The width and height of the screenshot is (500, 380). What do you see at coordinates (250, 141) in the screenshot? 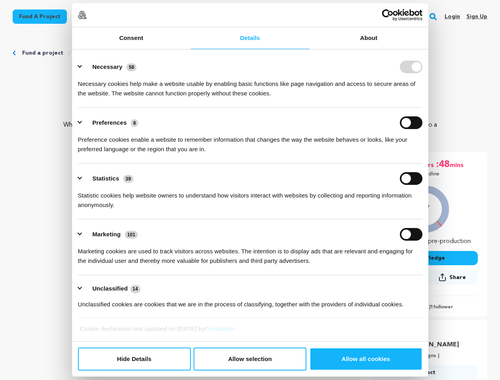
I see `div: Preference cookies enable a website to remember information that changes the way the website beha...` at bounding box center [250, 141].